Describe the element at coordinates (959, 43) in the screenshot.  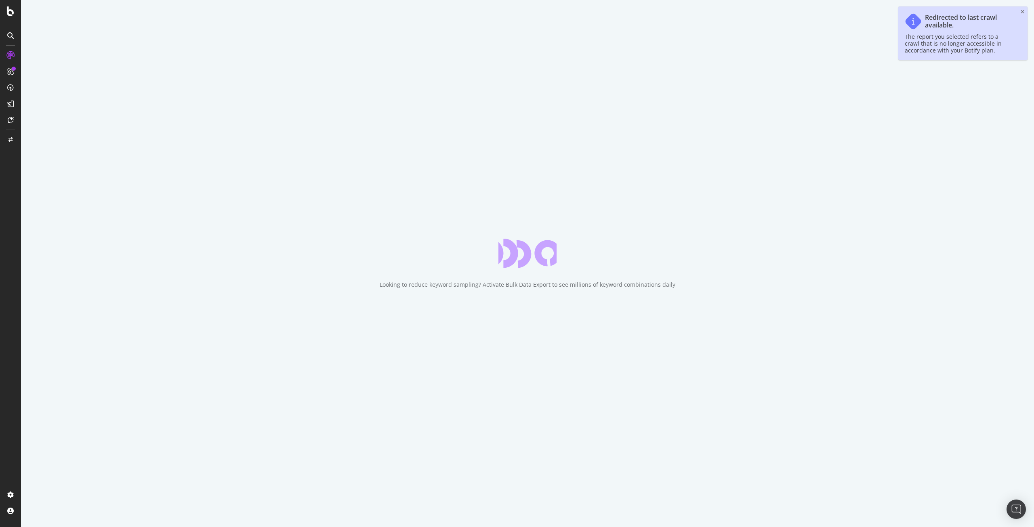
I see `div: The report you selected refers to a crawl that is no longer accessible in accordance with your Bo...` at that location.